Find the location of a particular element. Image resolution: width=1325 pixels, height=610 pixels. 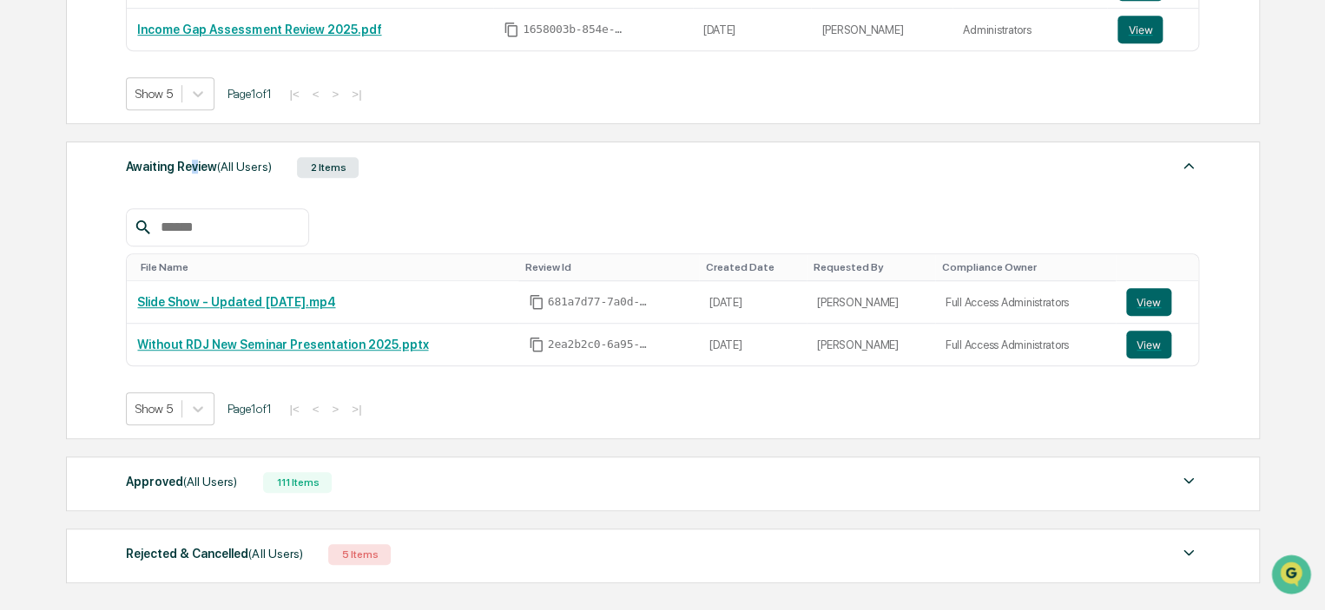

button: Start new chat is located at coordinates (306, 148).